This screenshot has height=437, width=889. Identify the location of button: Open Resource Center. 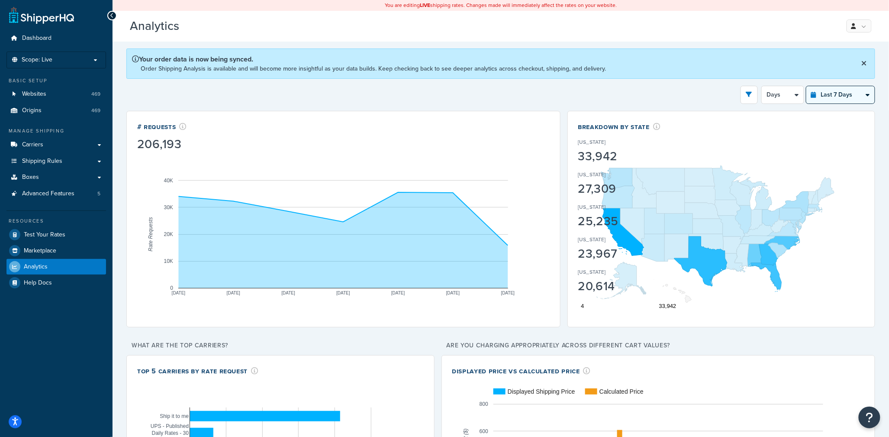
(869, 417).